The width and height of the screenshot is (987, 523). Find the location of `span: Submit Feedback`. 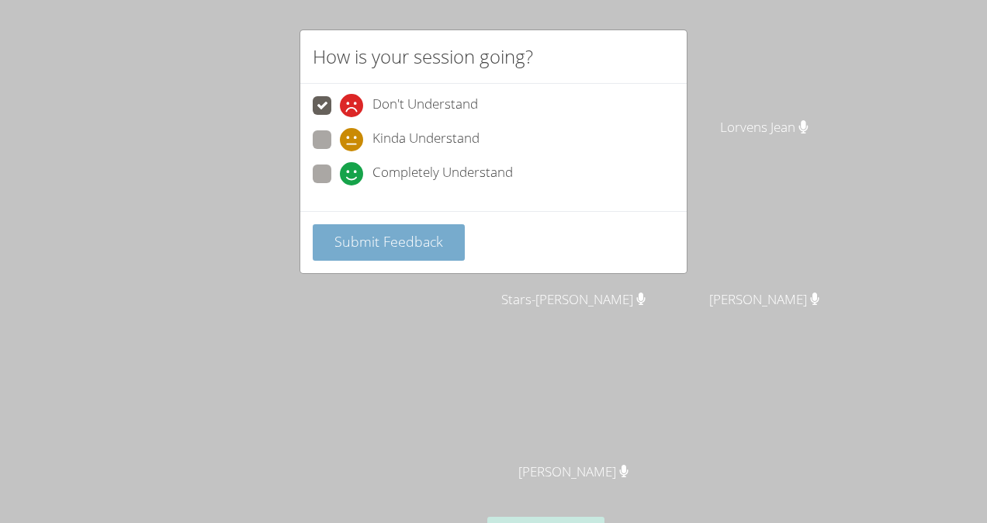

span: Submit Feedback is located at coordinates (389, 241).